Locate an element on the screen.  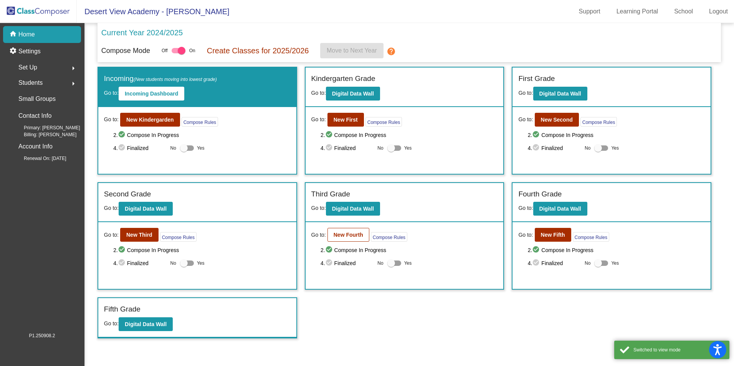
b: New Third is located at coordinates (139, 235).